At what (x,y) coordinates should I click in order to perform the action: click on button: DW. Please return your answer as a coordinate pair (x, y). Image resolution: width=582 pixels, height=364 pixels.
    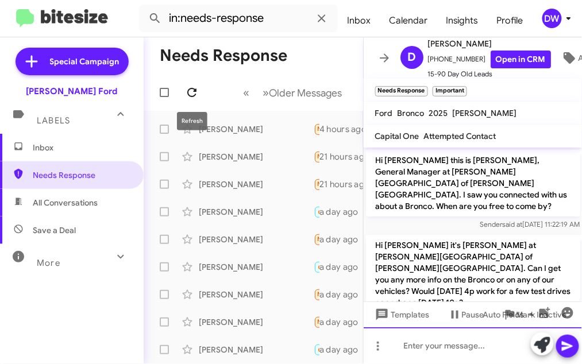
    Looking at the image, I should click on (551, 18).